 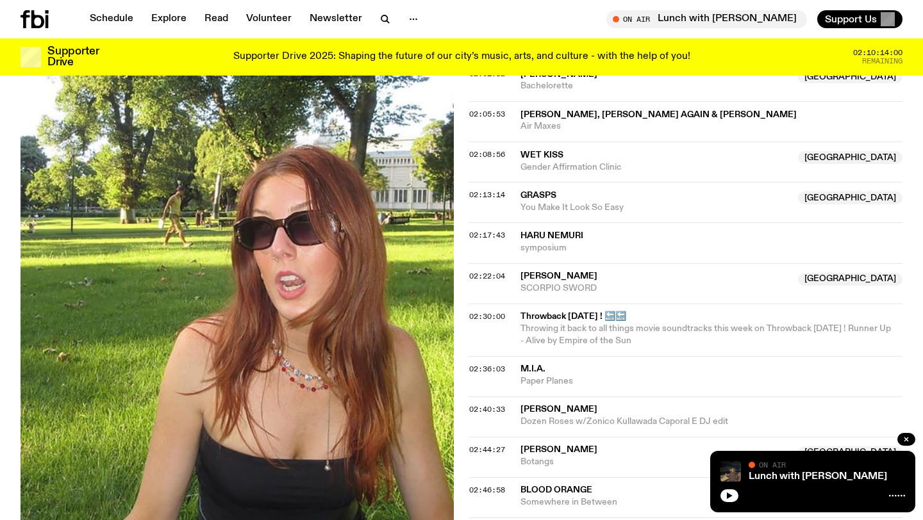 What do you see at coordinates (712, 422) in the screenshot?
I see `span: Dozen Roses w/Zonico Kullawada Caporal E DJ edit` at bounding box center [712, 422].